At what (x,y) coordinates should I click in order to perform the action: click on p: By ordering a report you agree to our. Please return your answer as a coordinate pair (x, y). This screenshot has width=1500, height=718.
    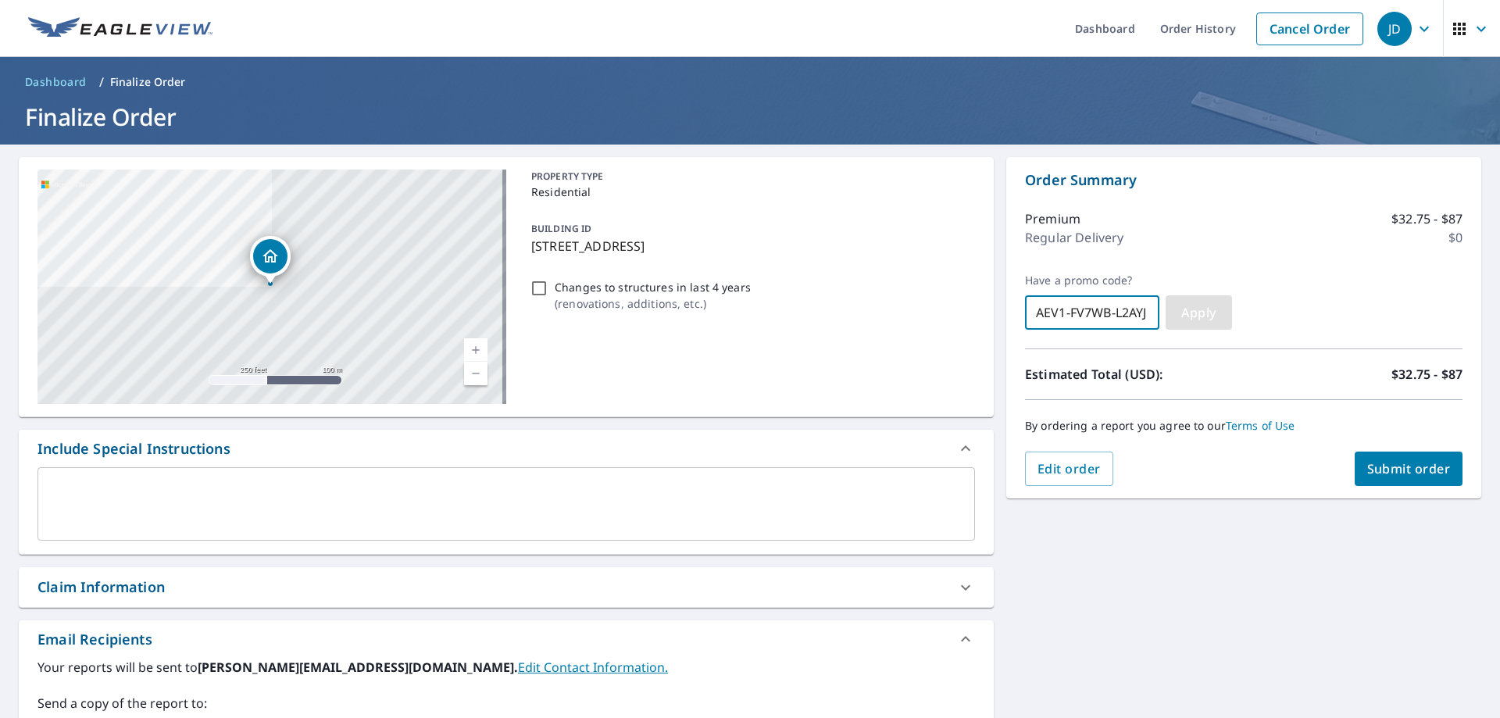
    Looking at the image, I should click on (1244, 426).